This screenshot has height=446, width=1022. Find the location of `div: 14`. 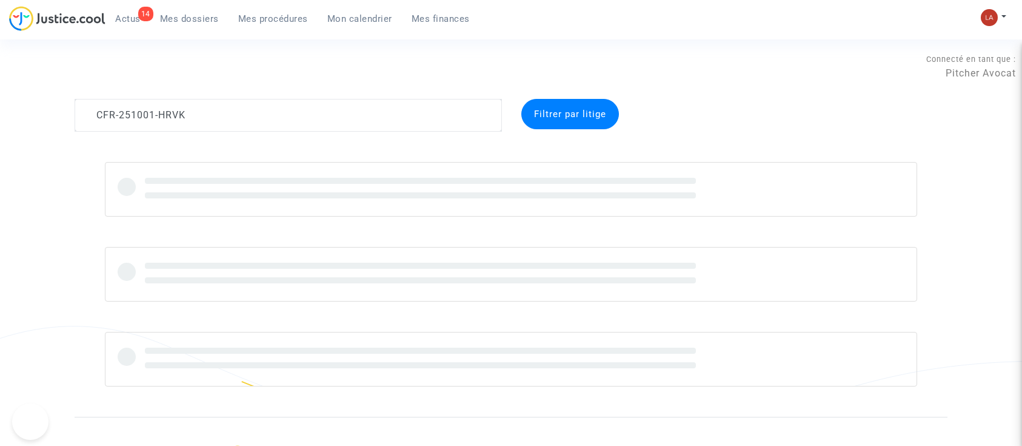

div: 14 is located at coordinates (145, 14).